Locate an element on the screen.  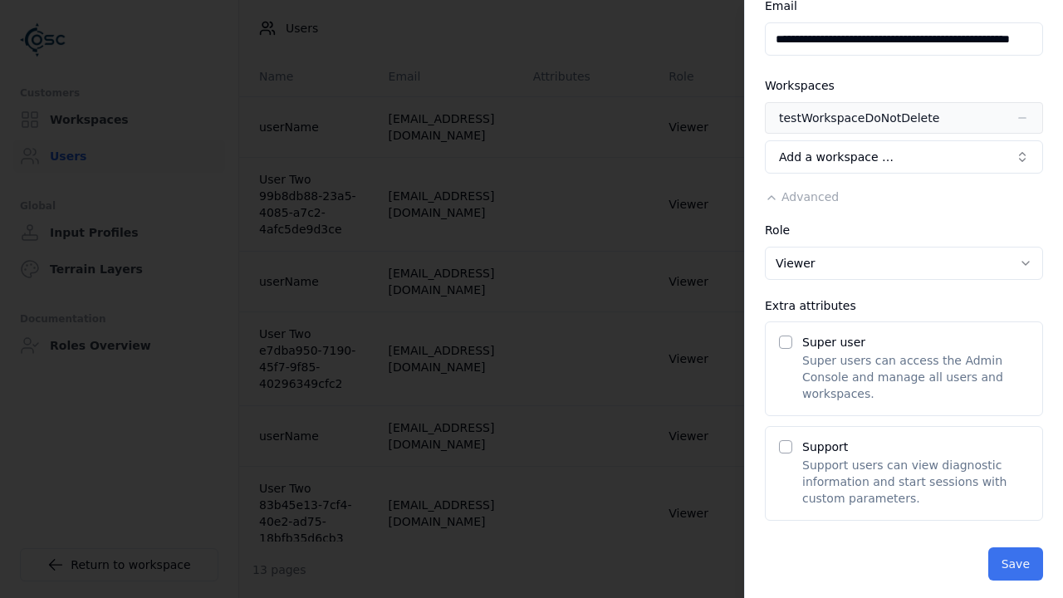
span: Advanced is located at coordinates (810, 197).